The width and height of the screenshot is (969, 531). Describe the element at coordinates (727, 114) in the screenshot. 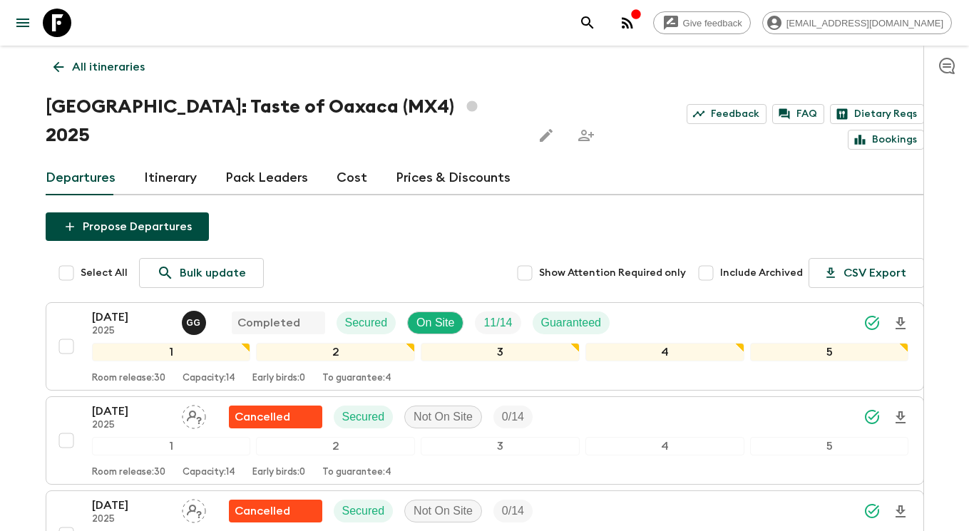

I see `a: Feedback` at that location.